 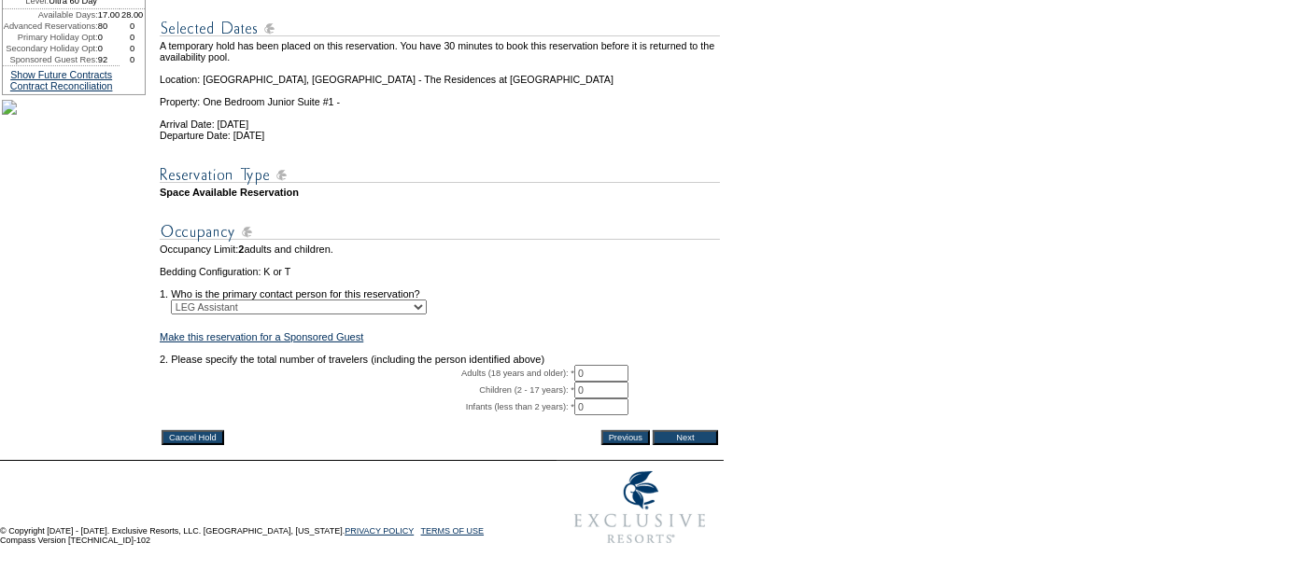 What do you see at coordinates (440, 28) in the screenshot?
I see `img: subTtlSelectedDates.gif` at bounding box center [440, 28].